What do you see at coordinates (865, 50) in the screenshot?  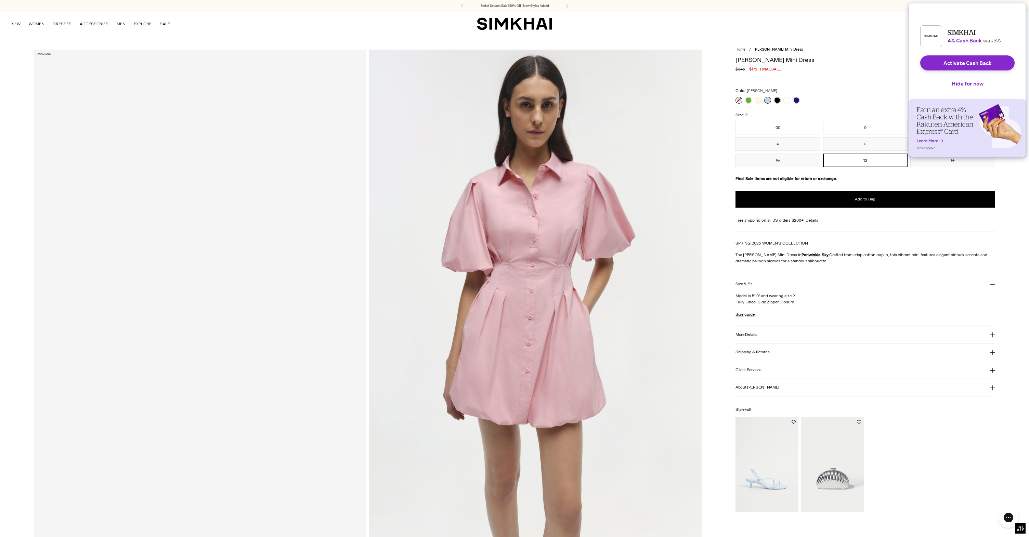 I see `nav: breadcrumbs` at bounding box center [865, 50].